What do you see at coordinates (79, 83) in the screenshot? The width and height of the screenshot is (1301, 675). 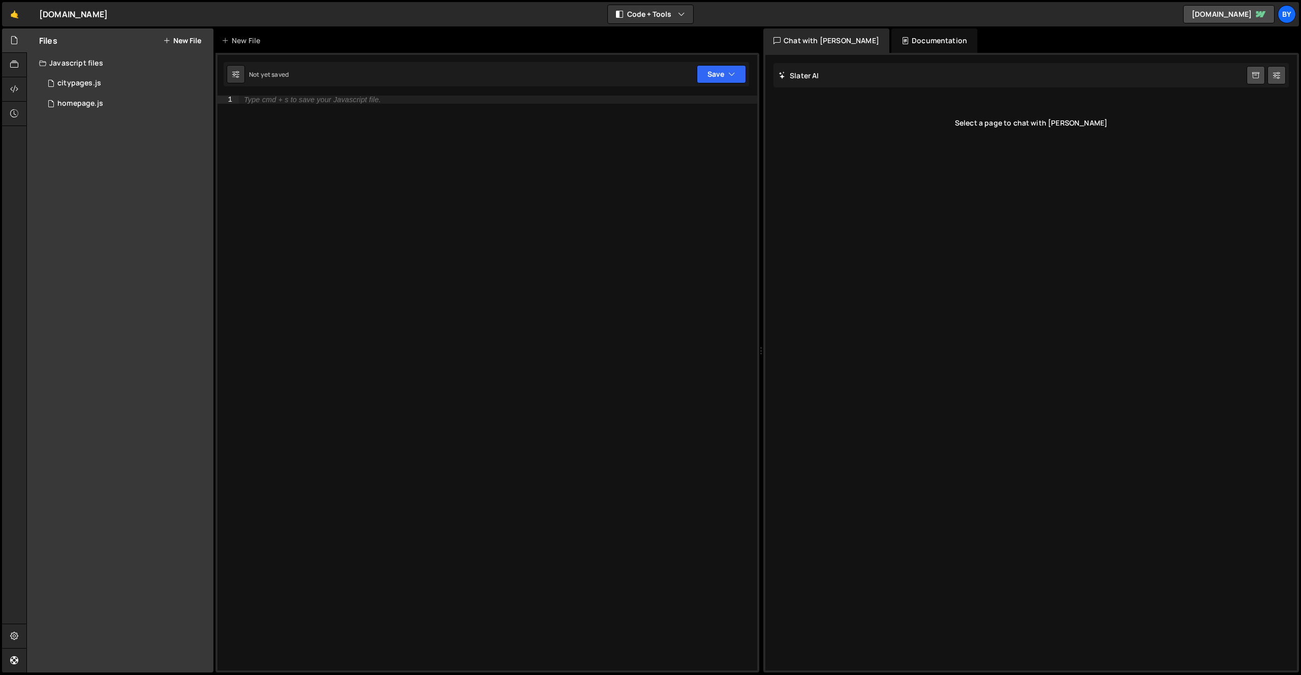 I see `div: citypages.js` at bounding box center [79, 83].